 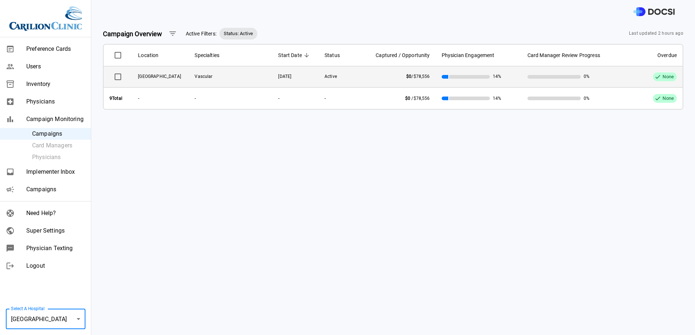 I want to click on span: Implementer Inbox, so click(x=56, y=172).